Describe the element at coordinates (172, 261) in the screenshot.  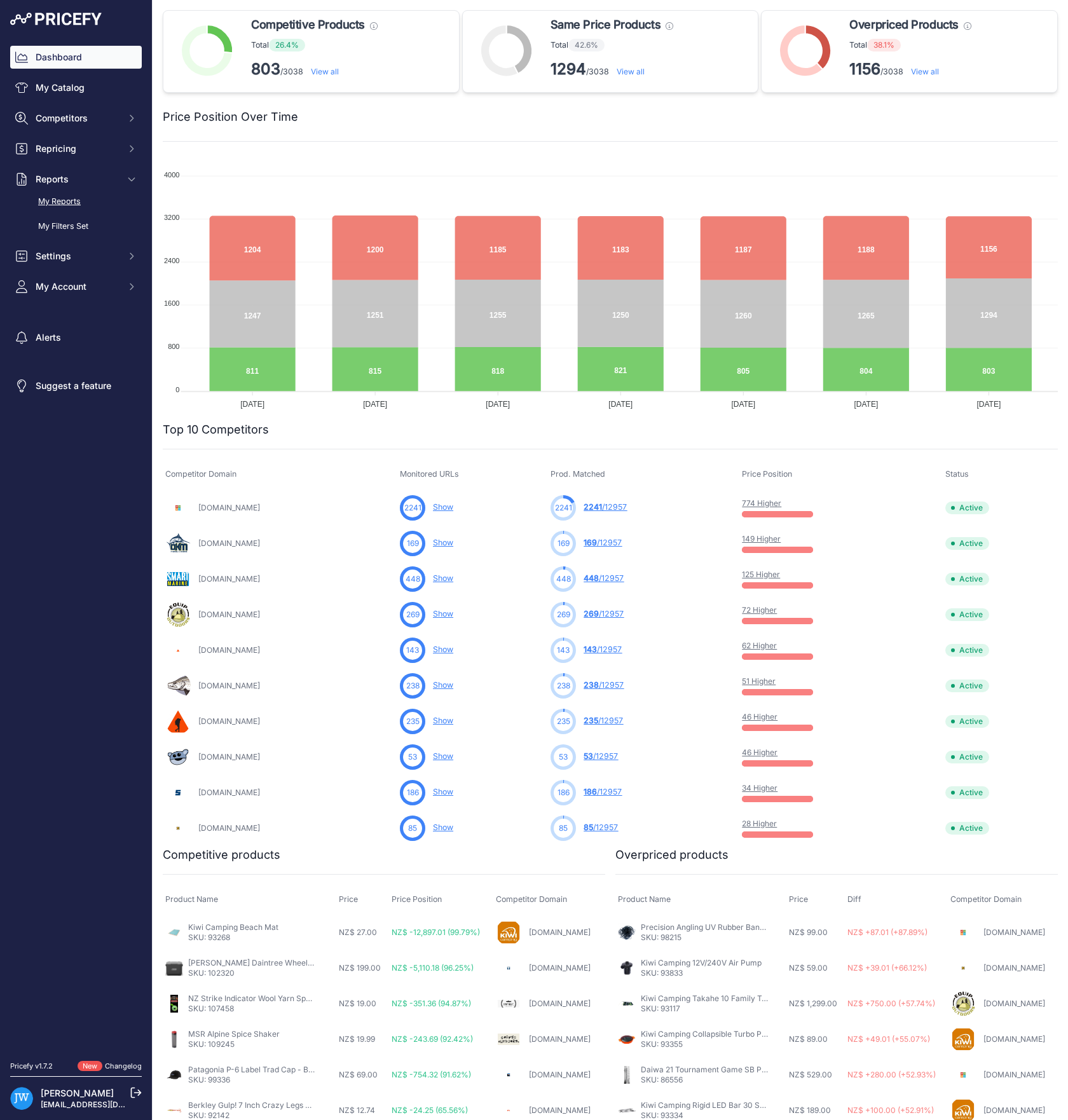
I see `tspan: 2400` at that location.